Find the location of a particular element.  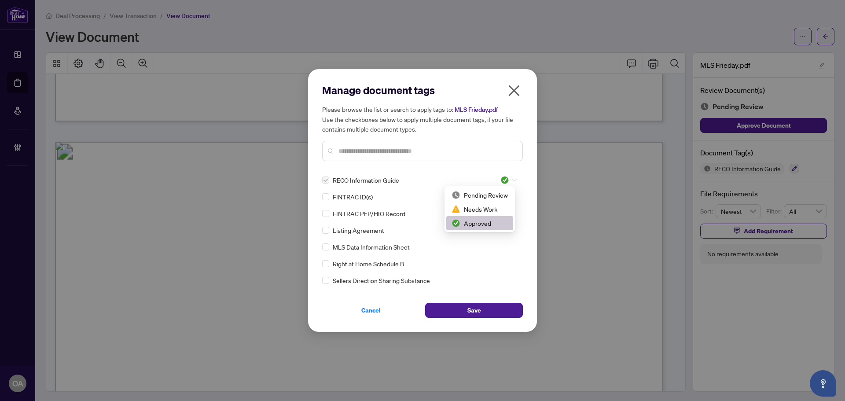

button: Open asap is located at coordinates (823, 383).